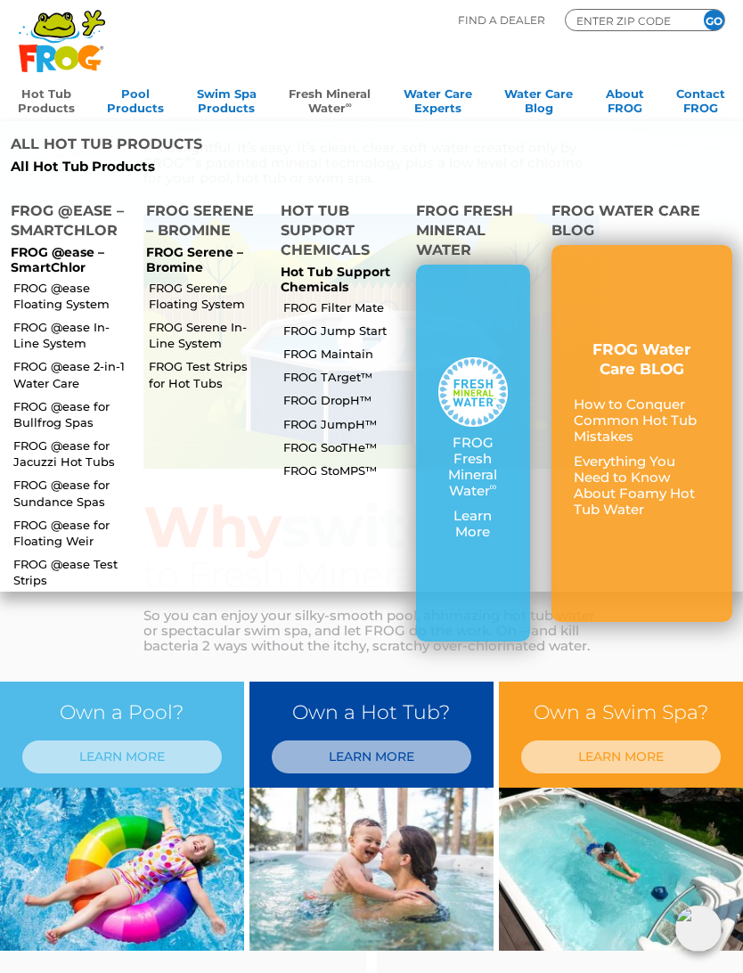 This screenshot has height=973, width=743. What do you see at coordinates (371, 630) in the screenshot?
I see `p: So you can enjoy your silky-smooth pool, ahhmazing hot tub water or spectacular swim spa, and let...` at bounding box center [371, 630].